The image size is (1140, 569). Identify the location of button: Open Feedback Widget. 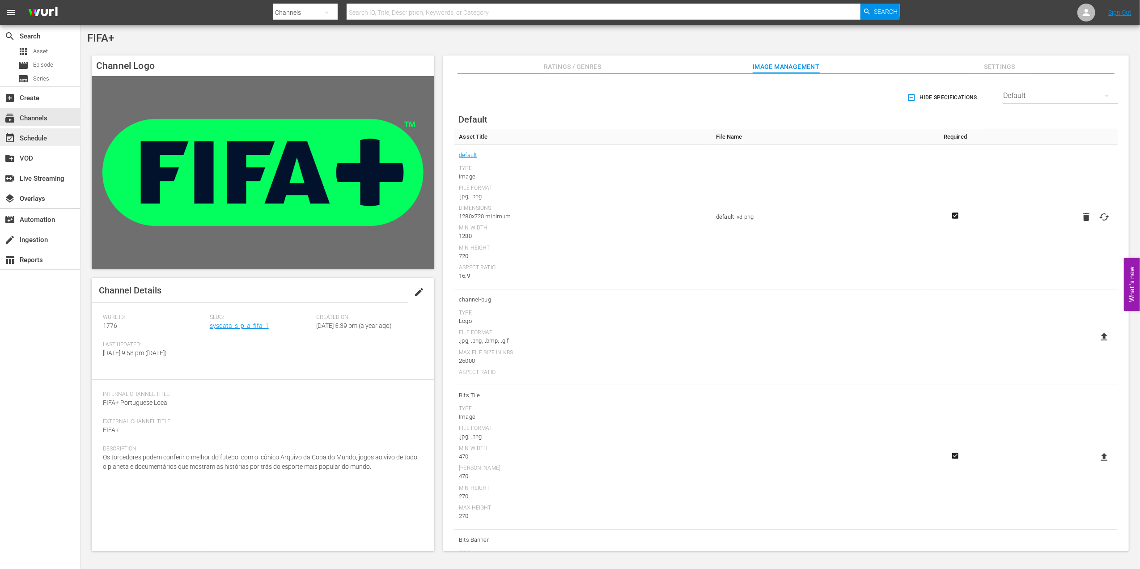
(1132, 284).